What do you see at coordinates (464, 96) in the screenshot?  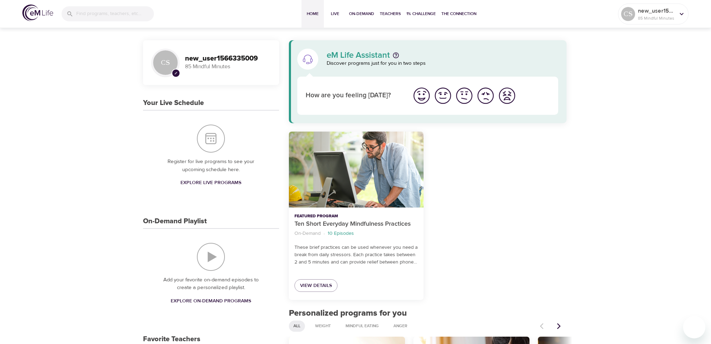 I see `button: I'm feeling ok` at bounding box center [464, 96].